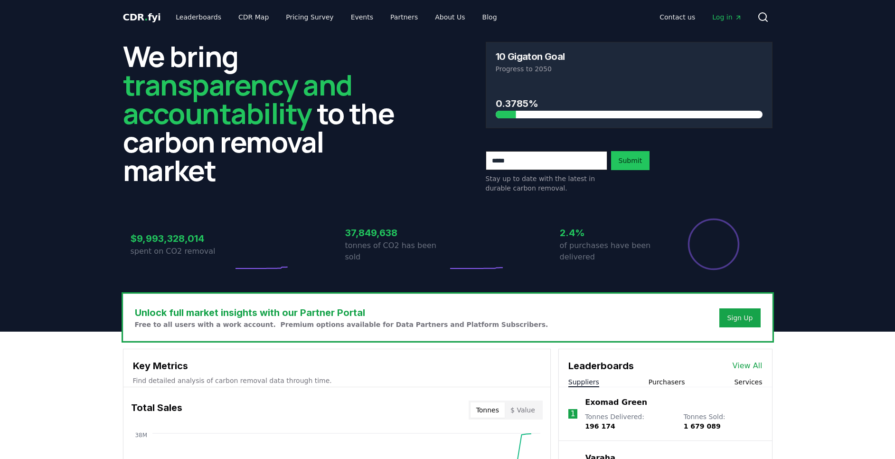 This screenshot has height=459, width=895. I want to click on p: Tonnes Sold :, so click(723, 421).